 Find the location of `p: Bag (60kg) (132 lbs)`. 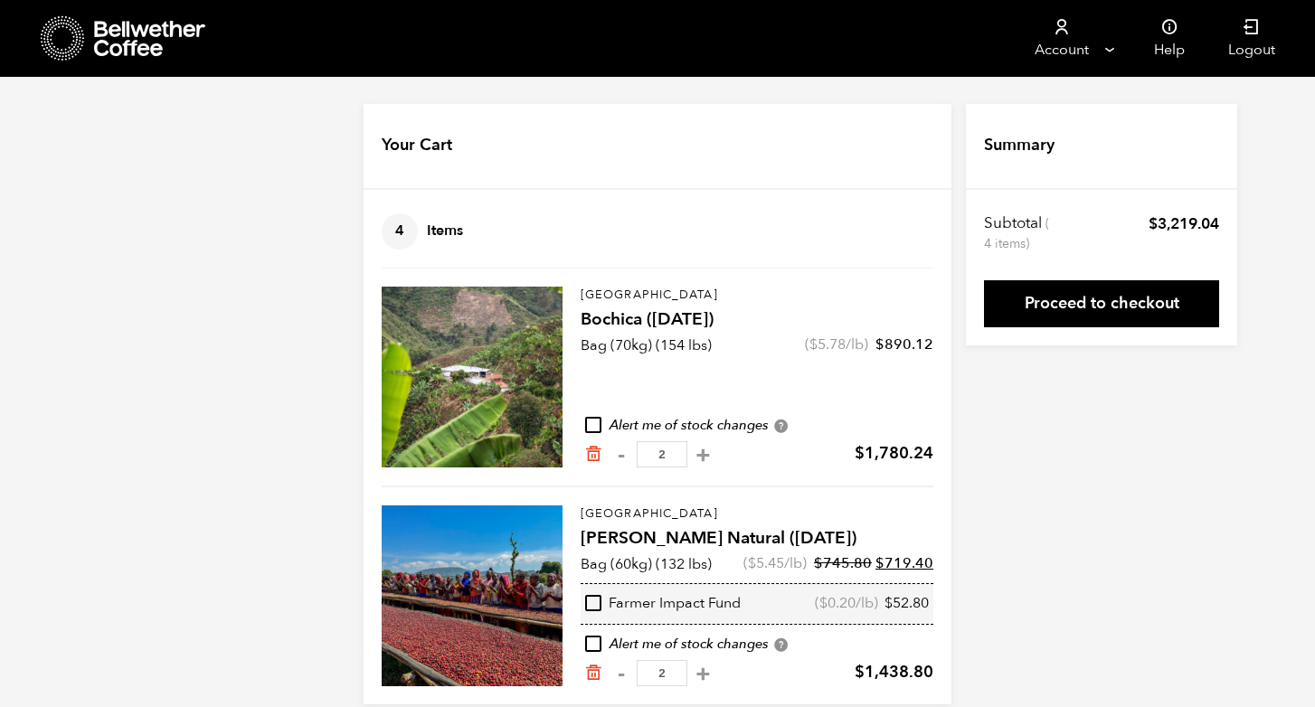

p: Bag (60kg) (132 lbs) is located at coordinates (646, 564).